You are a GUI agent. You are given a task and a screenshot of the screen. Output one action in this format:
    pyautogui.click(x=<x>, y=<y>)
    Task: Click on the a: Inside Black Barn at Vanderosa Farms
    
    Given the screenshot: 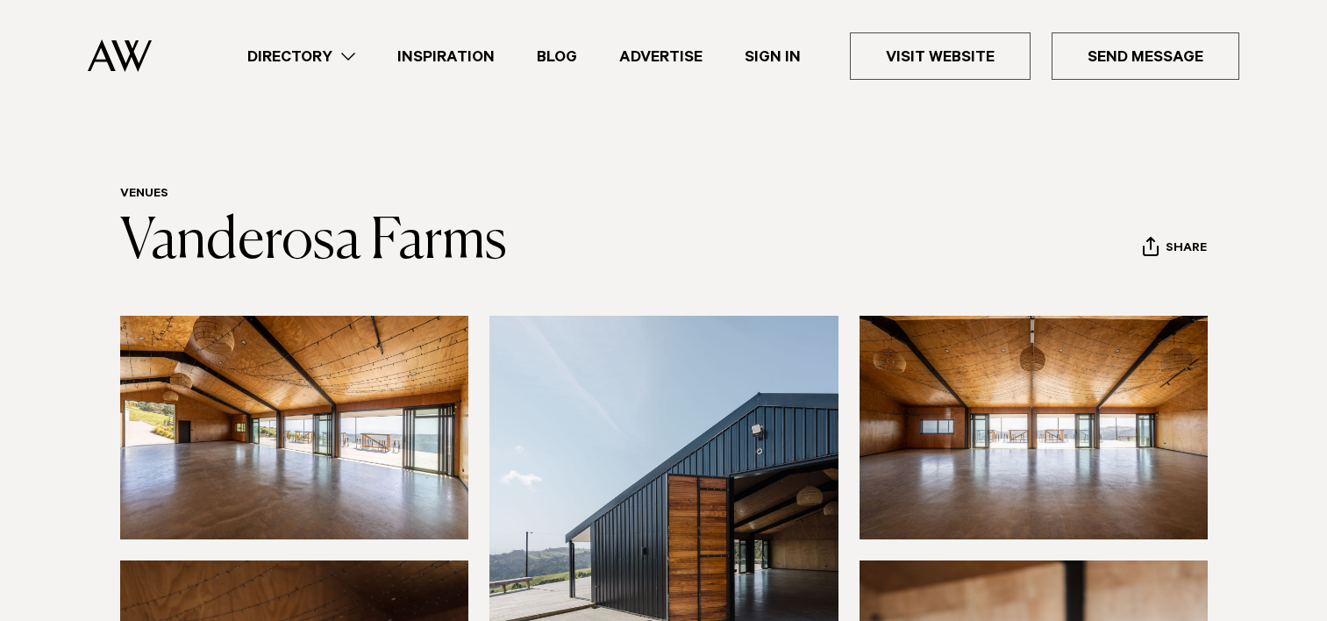 What is the action you would take?
    pyautogui.click(x=295, y=427)
    